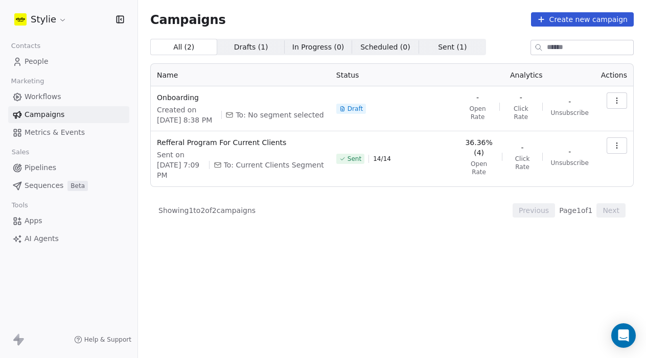  What do you see at coordinates (36, 61) in the screenshot?
I see `span: People` at bounding box center [36, 61].